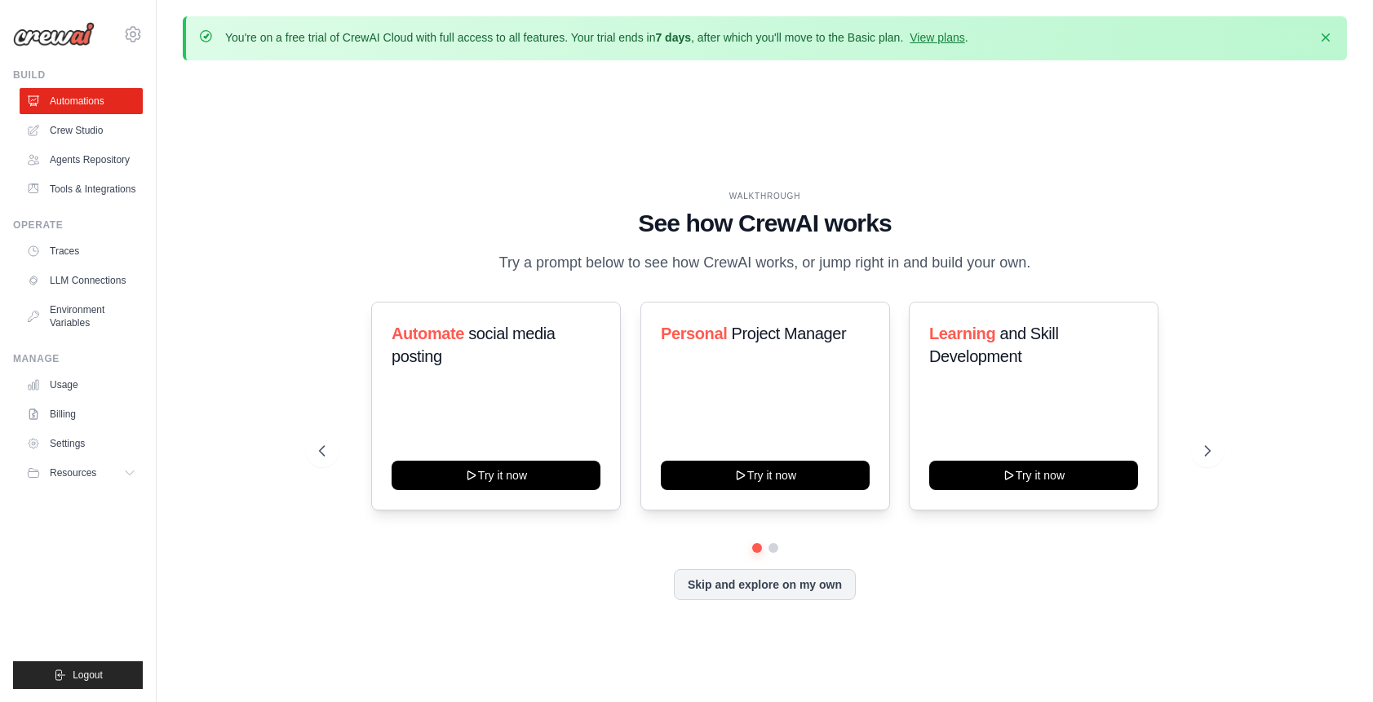 The height and width of the screenshot is (702, 1373). Describe the element at coordinates (81, 189) in the screenshot. I see `a: Tools & Integrations` at that location.